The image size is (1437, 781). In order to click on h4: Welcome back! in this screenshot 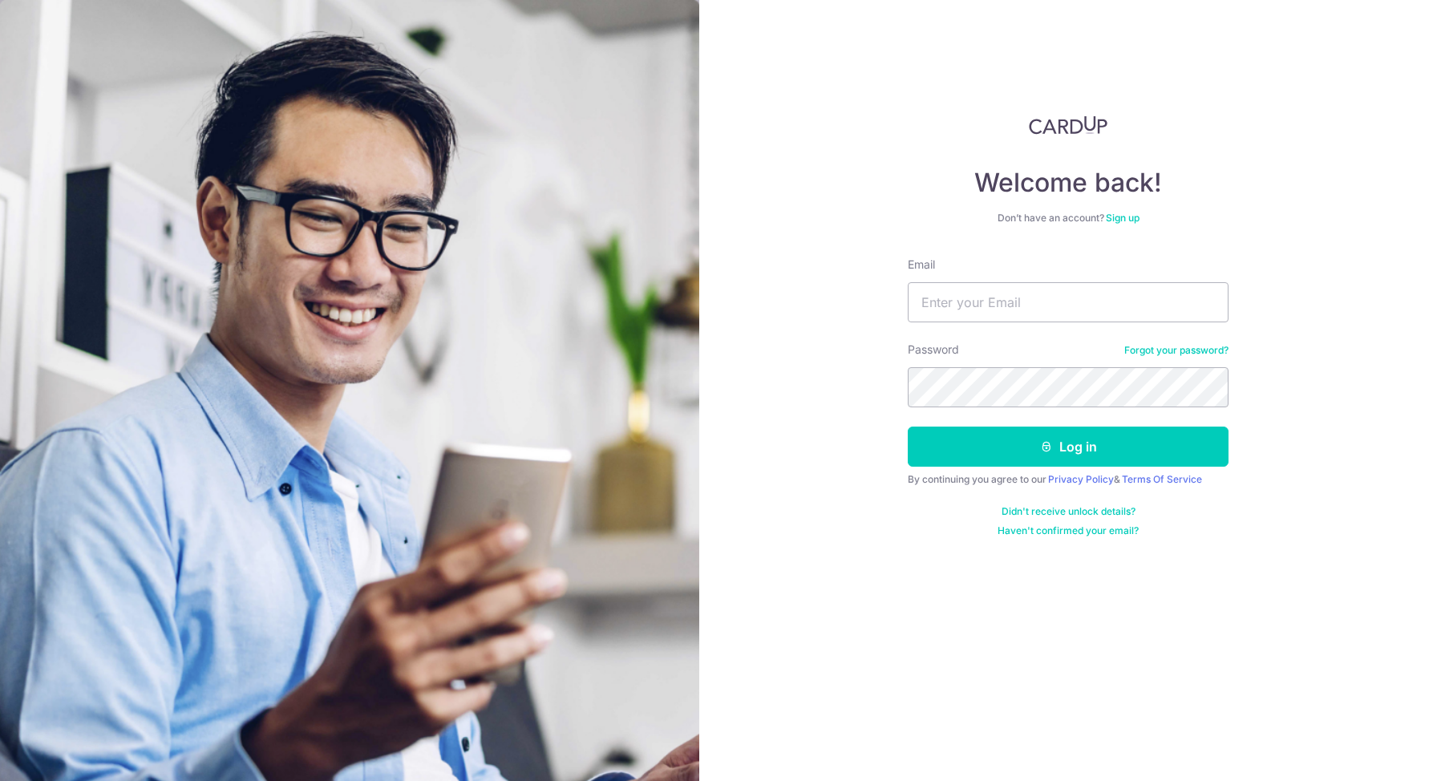, I will do `click(1068, 183)`.